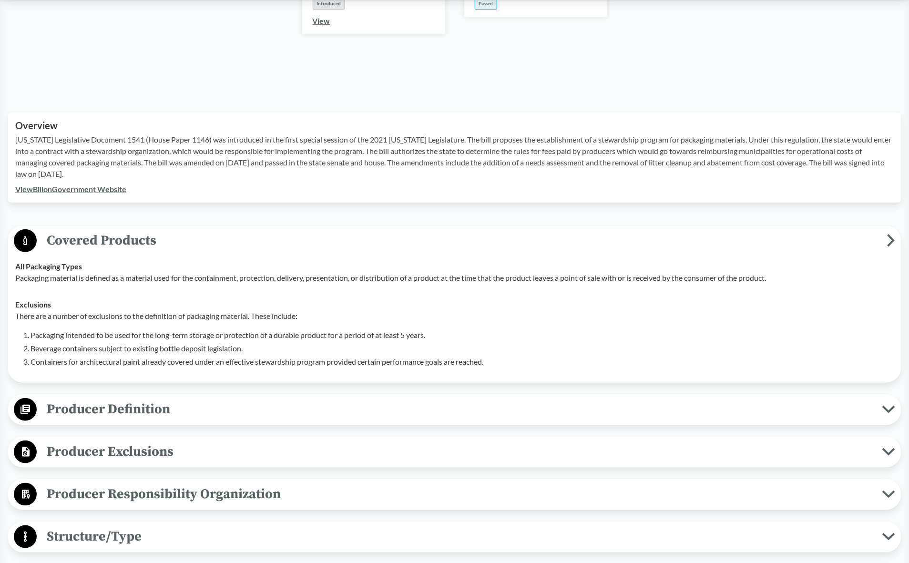 The height and width of the screenshot is (563, 909). What do you see at coordinates (462, 335) in the screenshot?
I see `li: Packaging intended to be used for the long-term storage or protection of a durable product for a ...` at bounding box center [462, 335].